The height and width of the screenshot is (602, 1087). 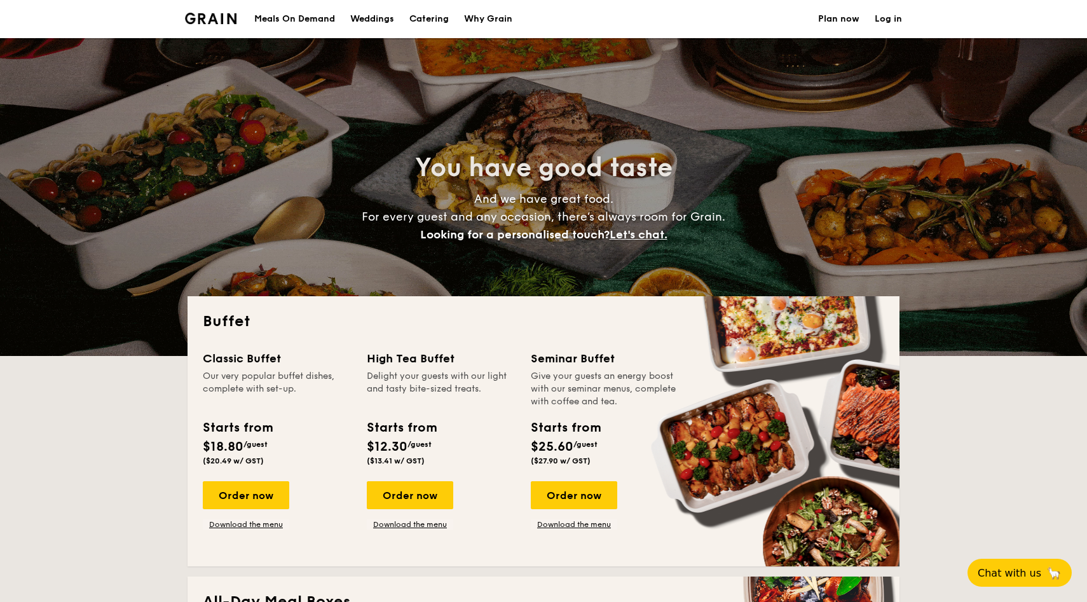 I want to click on span: Let's chat., so click(x=638, y=235).